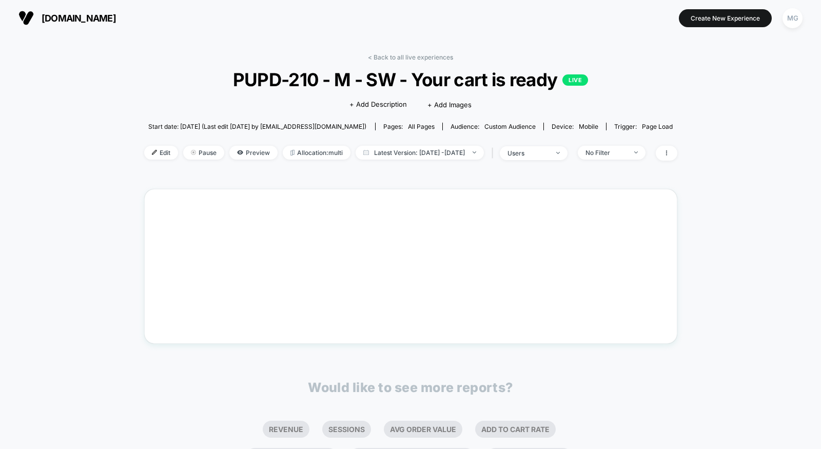  I want to click on div: MG, so click(793, 18).